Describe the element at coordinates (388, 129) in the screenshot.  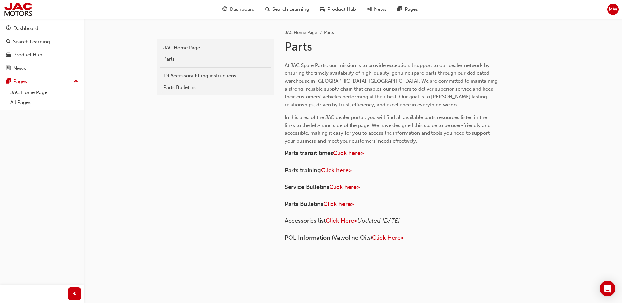
I see `span: In this area of the JAC dealer portal, you will find all available parts resources listed in the ...` at that location.